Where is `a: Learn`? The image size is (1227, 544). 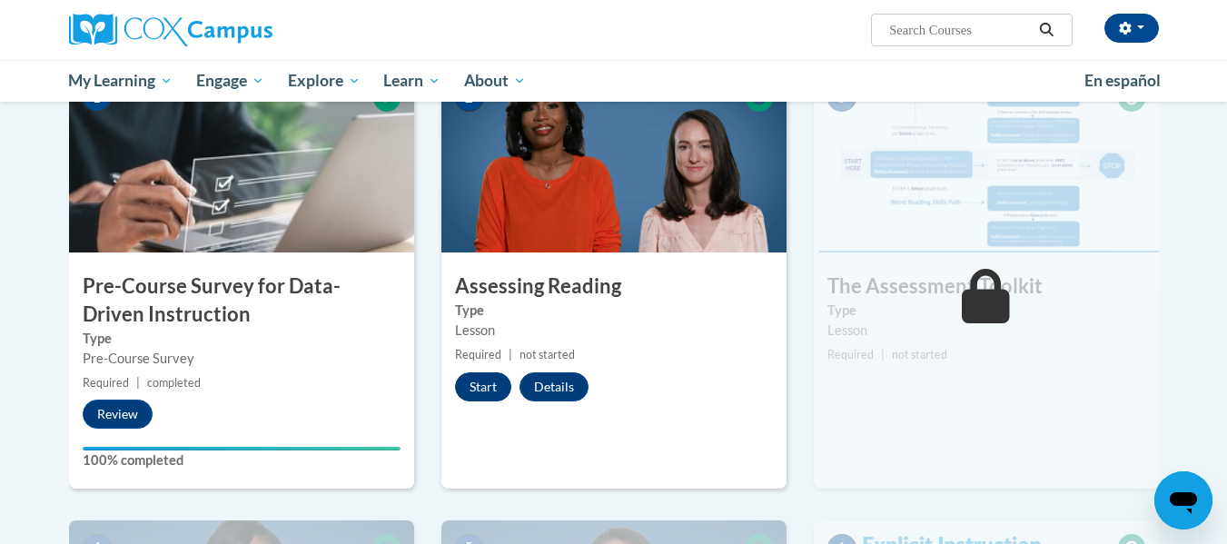 a: Learn is located at coordinates (411, 81).